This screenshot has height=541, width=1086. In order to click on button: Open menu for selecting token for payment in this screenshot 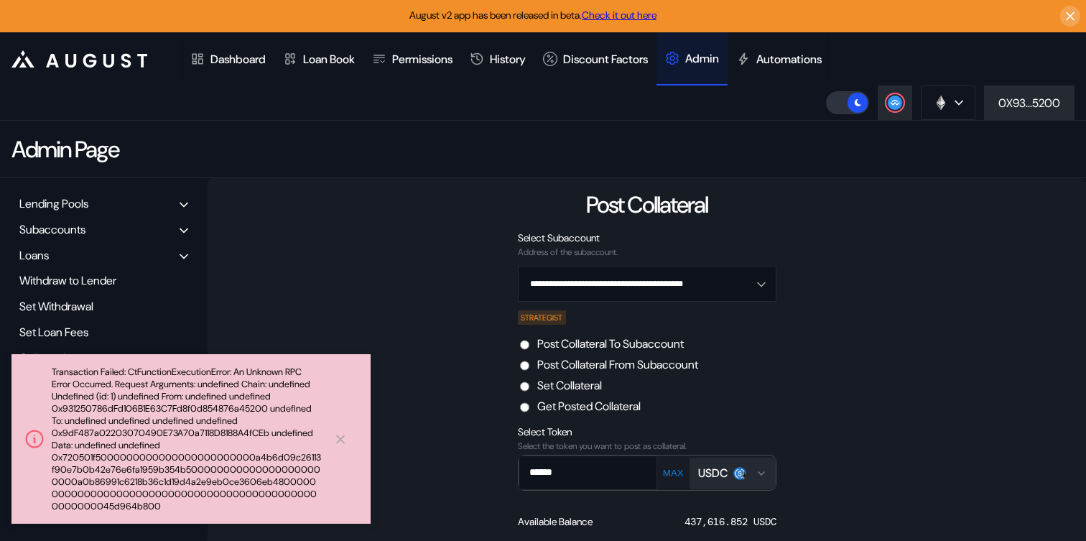, I will do `click(732, 473)`.